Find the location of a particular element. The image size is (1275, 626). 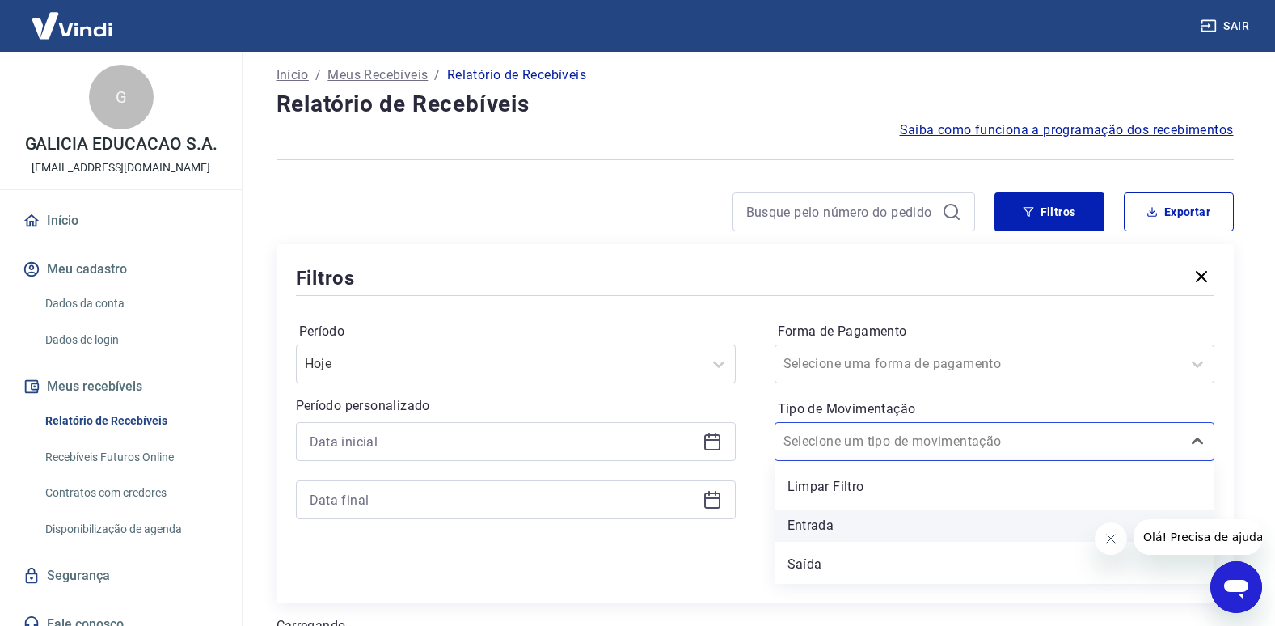

a: Disponibilização de agenda is located at coordinates (130, 529).